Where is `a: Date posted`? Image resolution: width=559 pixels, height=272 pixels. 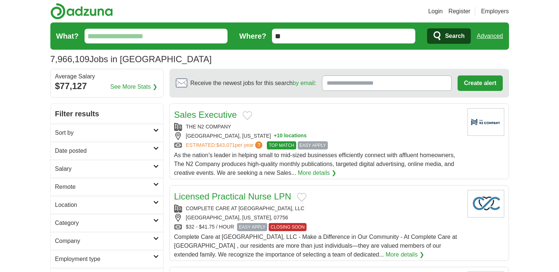 a: Date posted is located at coordinates (107, 150).